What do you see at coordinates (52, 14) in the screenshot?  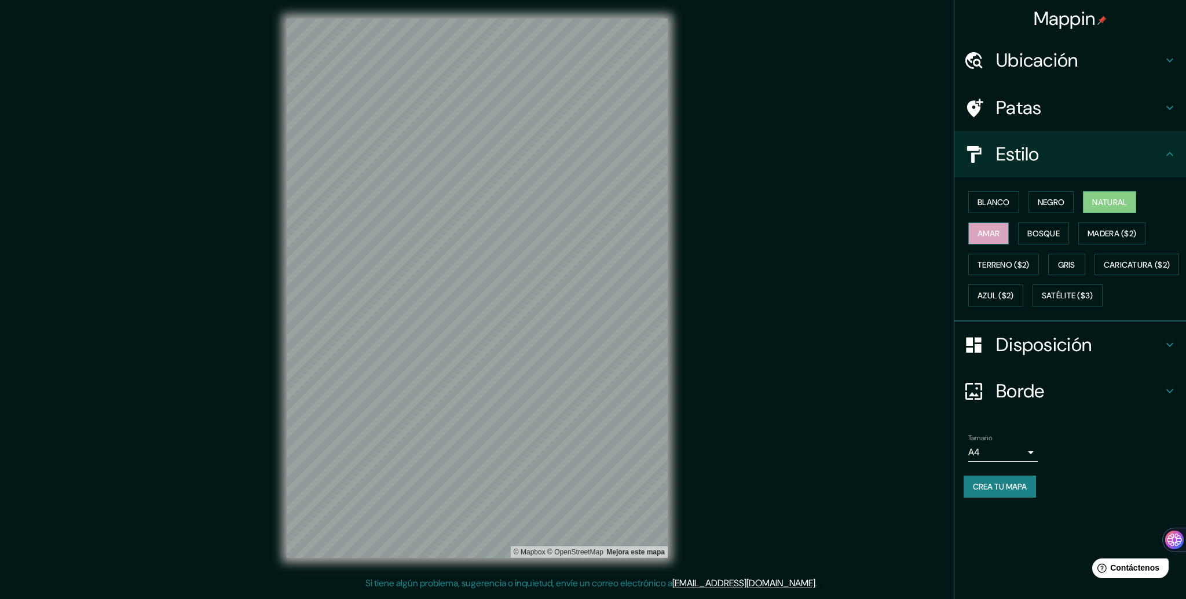 I see `font: Contáctenos` at bounding box center [52, 14].